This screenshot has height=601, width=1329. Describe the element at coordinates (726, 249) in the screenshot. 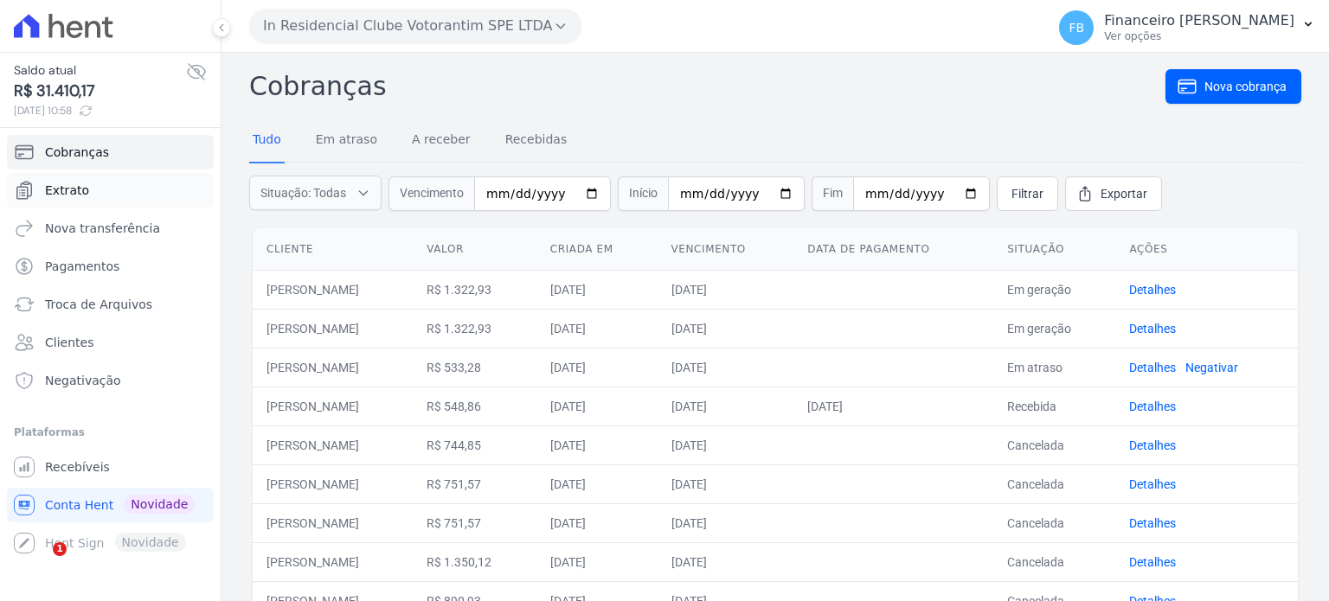

I see `th: Vencimento` at that location.